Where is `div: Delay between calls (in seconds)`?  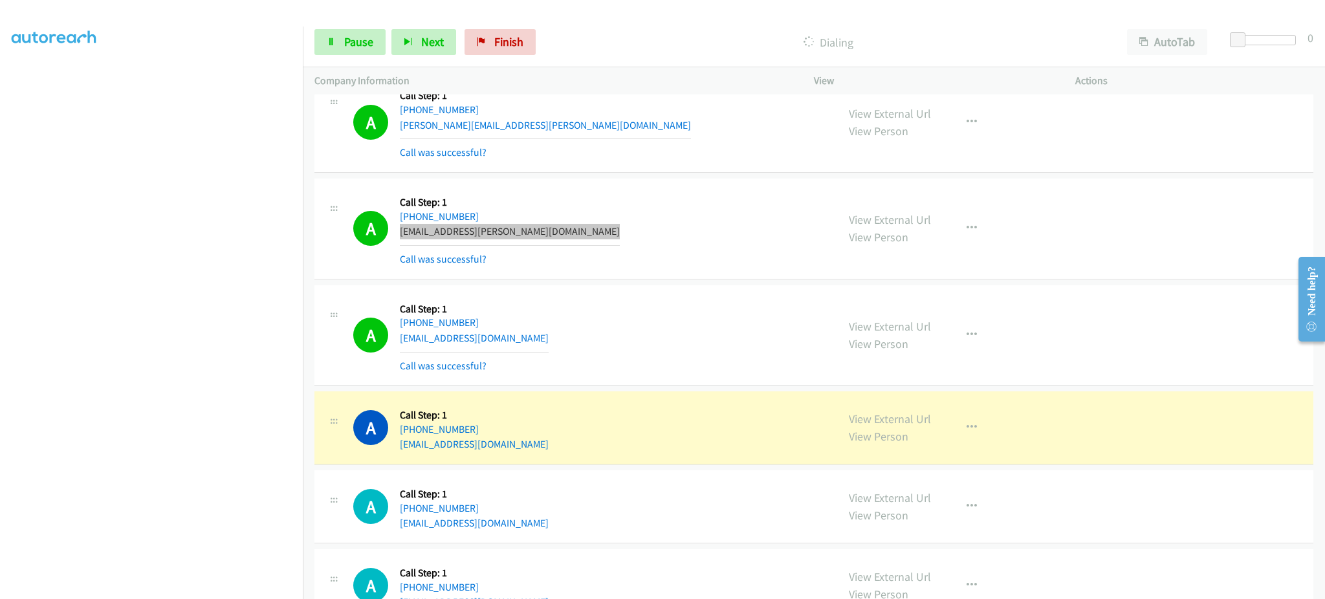 div: Delay between calls (in seconds) is located at coordinates (1266, 40).